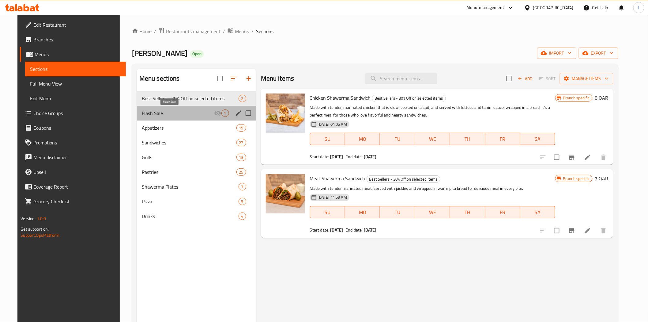 The width and height of the screenshot is (648, 322). I want to click on nav: breadcrumb, so click(375, 31).